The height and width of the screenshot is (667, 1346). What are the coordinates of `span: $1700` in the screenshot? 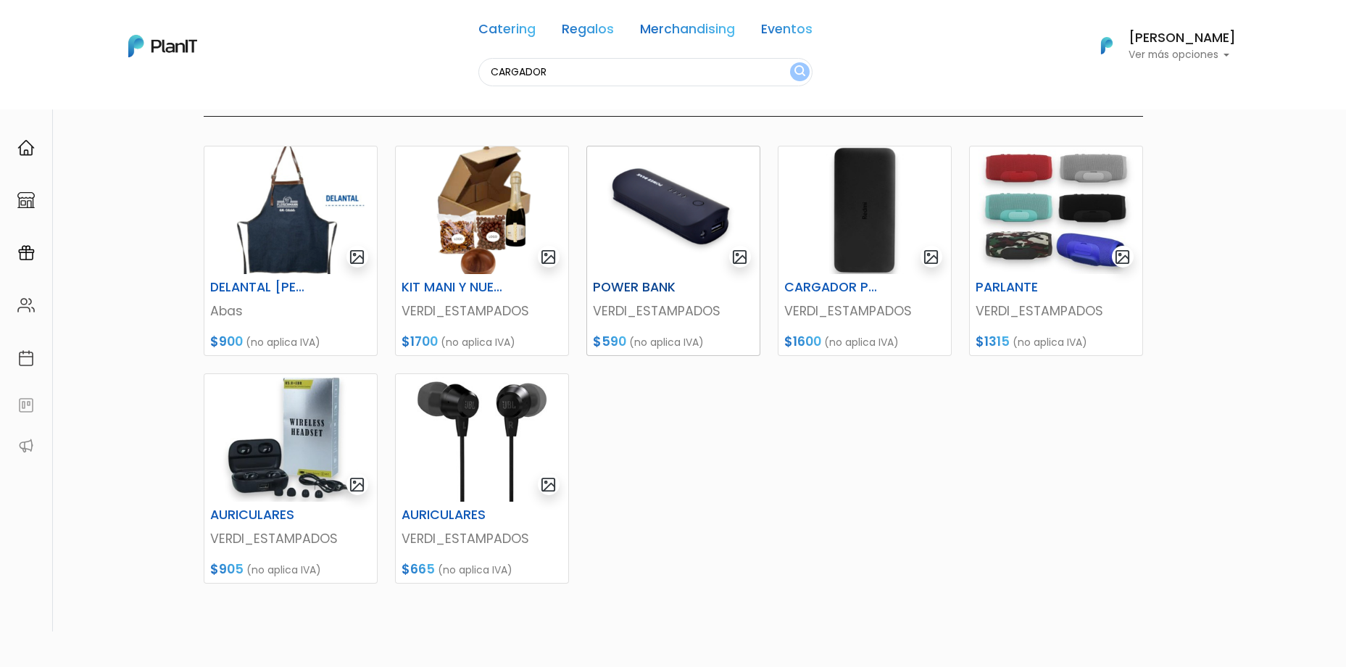 It's located at (420, 341).